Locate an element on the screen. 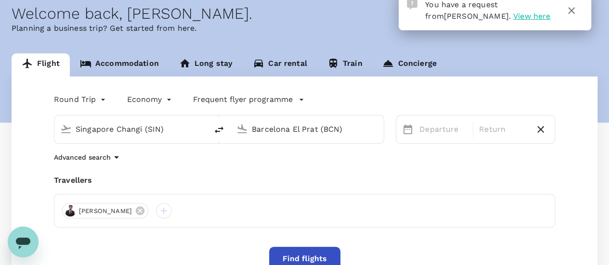 Image resolution: width=609 pixels, height=265 pixels. button: Frequent flyer programme is located at coordinates (248, 100).